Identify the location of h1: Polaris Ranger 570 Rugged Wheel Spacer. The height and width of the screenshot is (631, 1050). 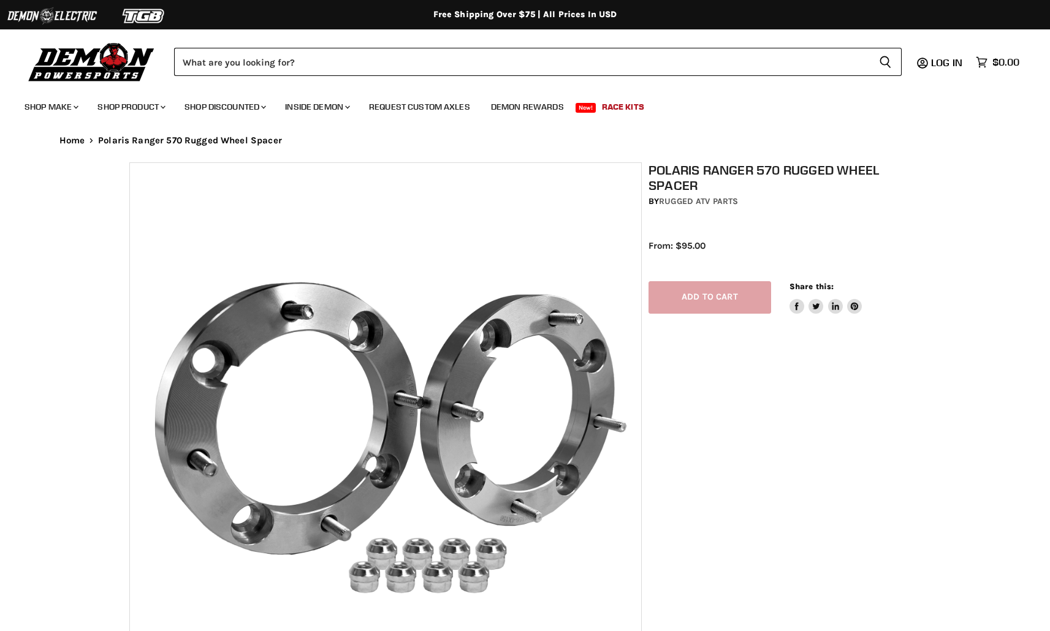
(788, 178).